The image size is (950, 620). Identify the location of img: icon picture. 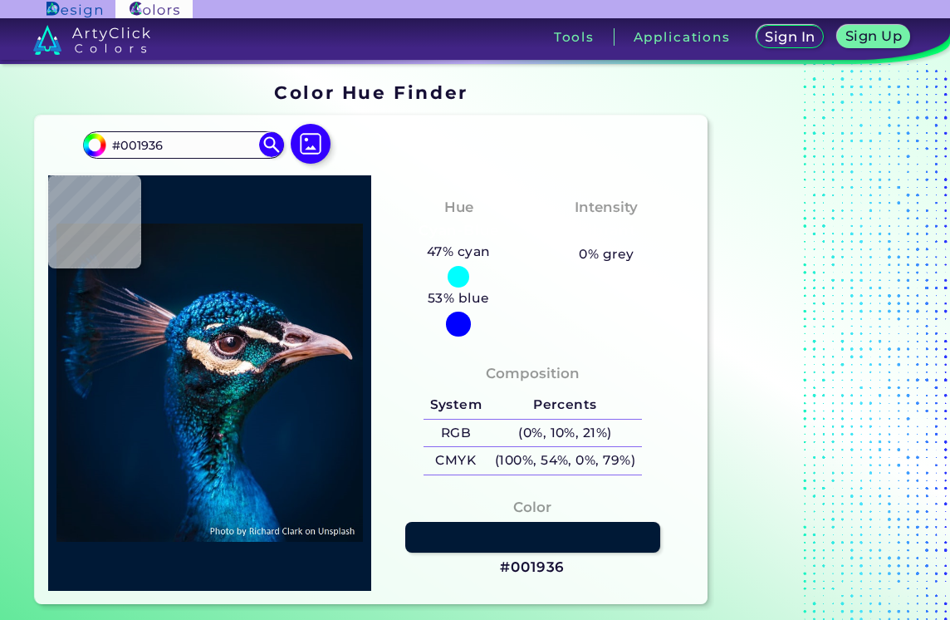
(311, 144).